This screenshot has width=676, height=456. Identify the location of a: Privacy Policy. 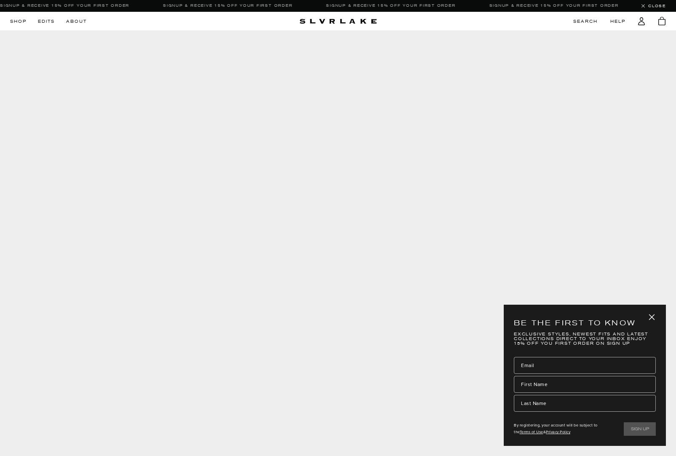
(558, 432).